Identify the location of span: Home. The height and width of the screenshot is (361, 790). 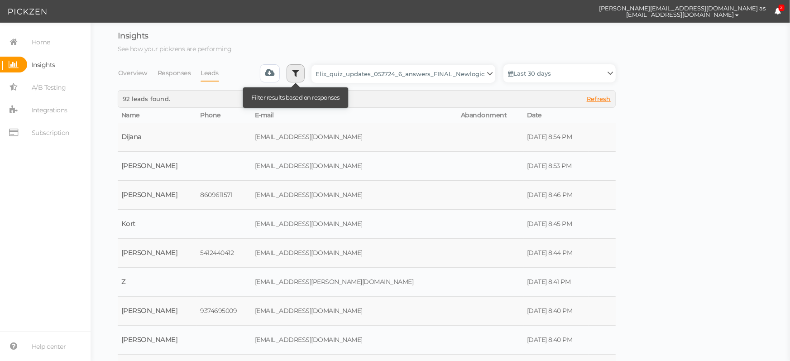
(41, 42).